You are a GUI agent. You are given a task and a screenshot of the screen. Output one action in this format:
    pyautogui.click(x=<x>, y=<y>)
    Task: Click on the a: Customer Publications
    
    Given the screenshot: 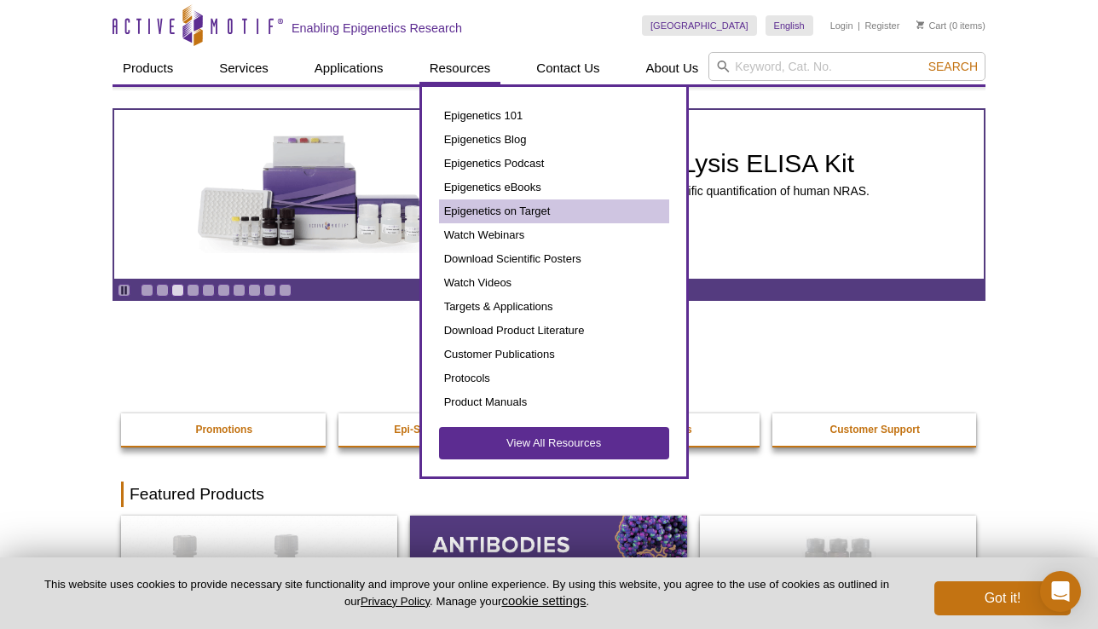 What is the action you would take?
    pyautogui.click(x=554, y=355)
    